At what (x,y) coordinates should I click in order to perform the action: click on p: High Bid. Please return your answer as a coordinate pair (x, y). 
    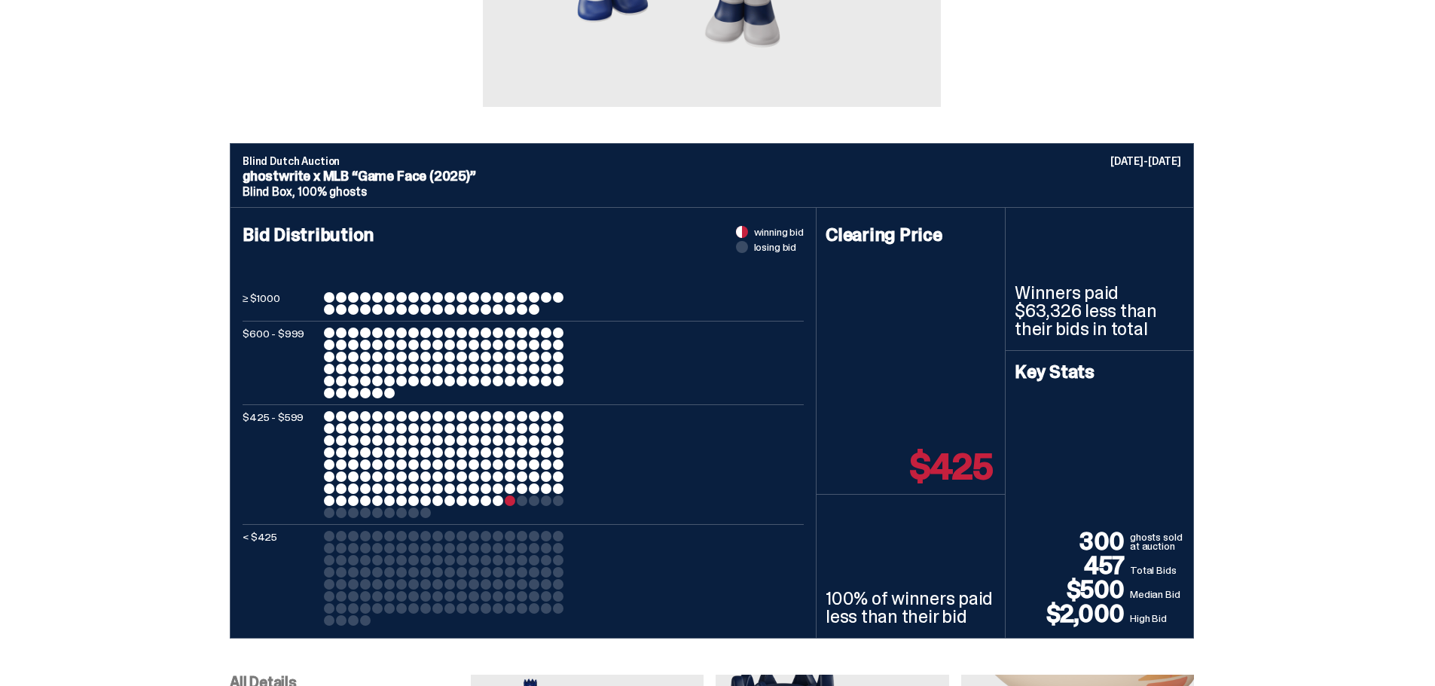
    Looking at the image, I should click on (1157, 618).